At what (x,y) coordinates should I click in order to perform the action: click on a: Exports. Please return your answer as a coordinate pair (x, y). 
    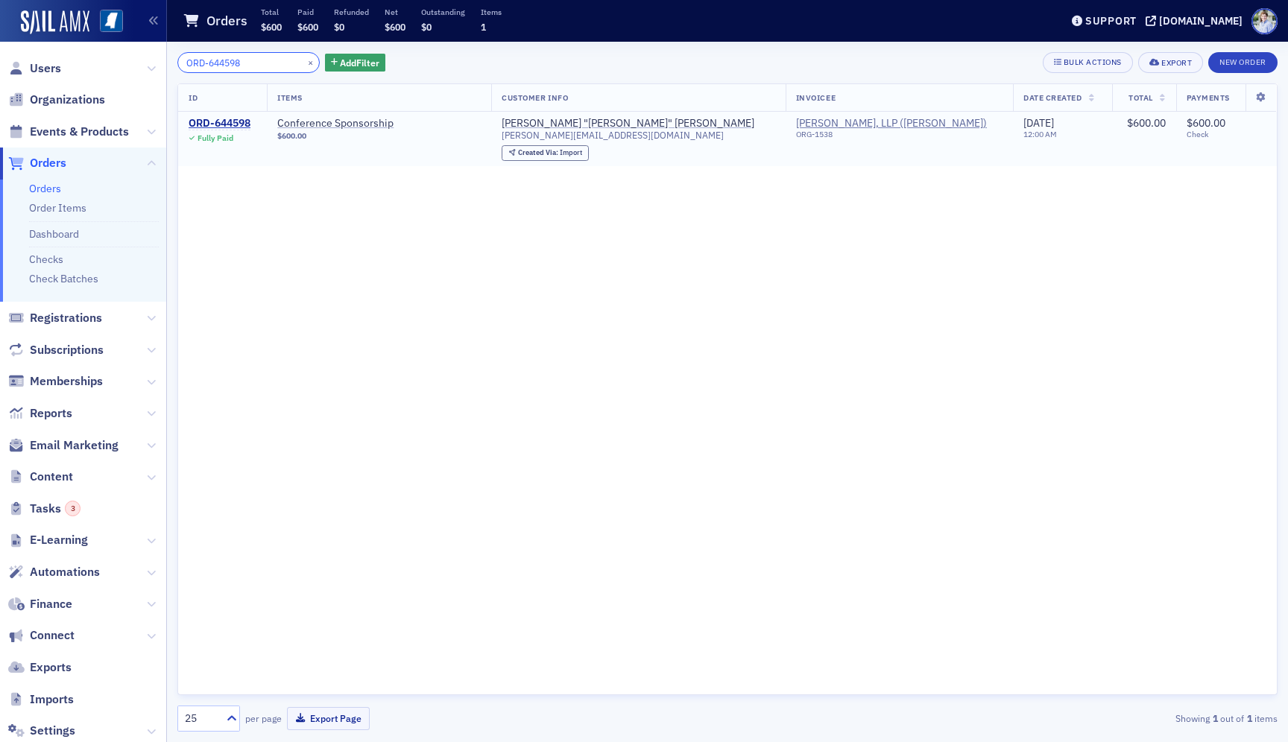
    Looking at the image, I should click on (39, 668).